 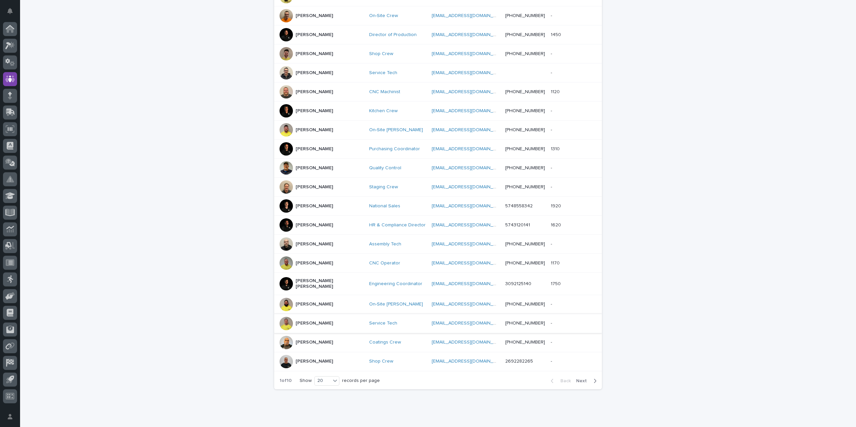 What do you see at coordinates (583, 381) in the screenshot?
I see `span: Next` at bounding box center [583, 381].